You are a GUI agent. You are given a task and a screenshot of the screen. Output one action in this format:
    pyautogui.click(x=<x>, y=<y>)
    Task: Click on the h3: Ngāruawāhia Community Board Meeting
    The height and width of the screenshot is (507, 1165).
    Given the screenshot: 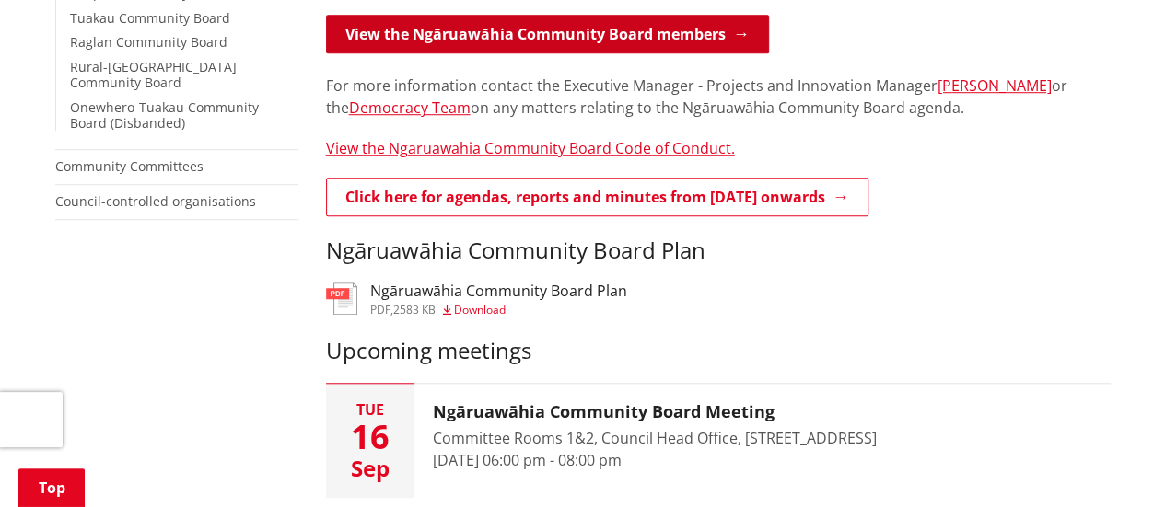 What is the action you would take?
    pyautogui.click(x=655, y=413)
    